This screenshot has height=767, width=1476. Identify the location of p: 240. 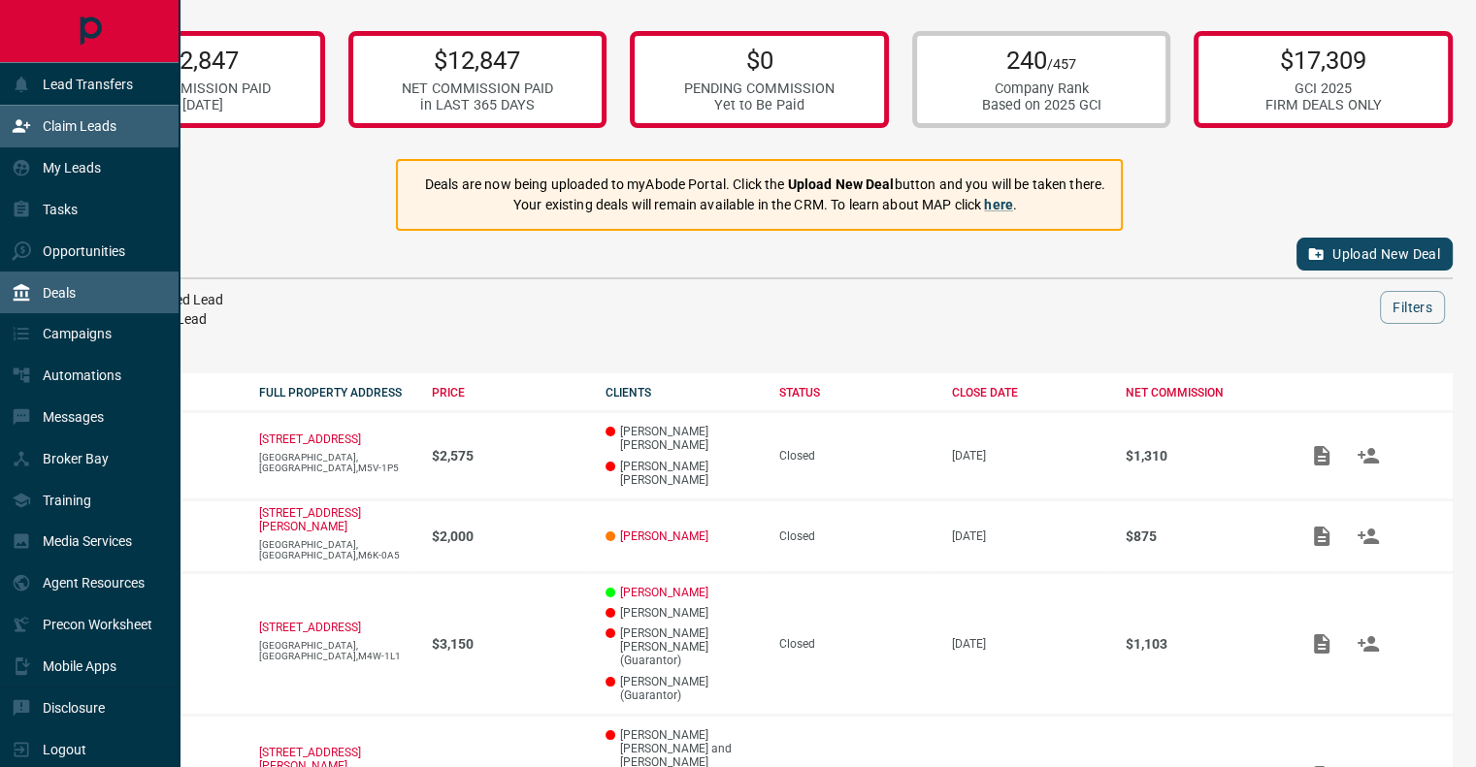
(1041, 60).